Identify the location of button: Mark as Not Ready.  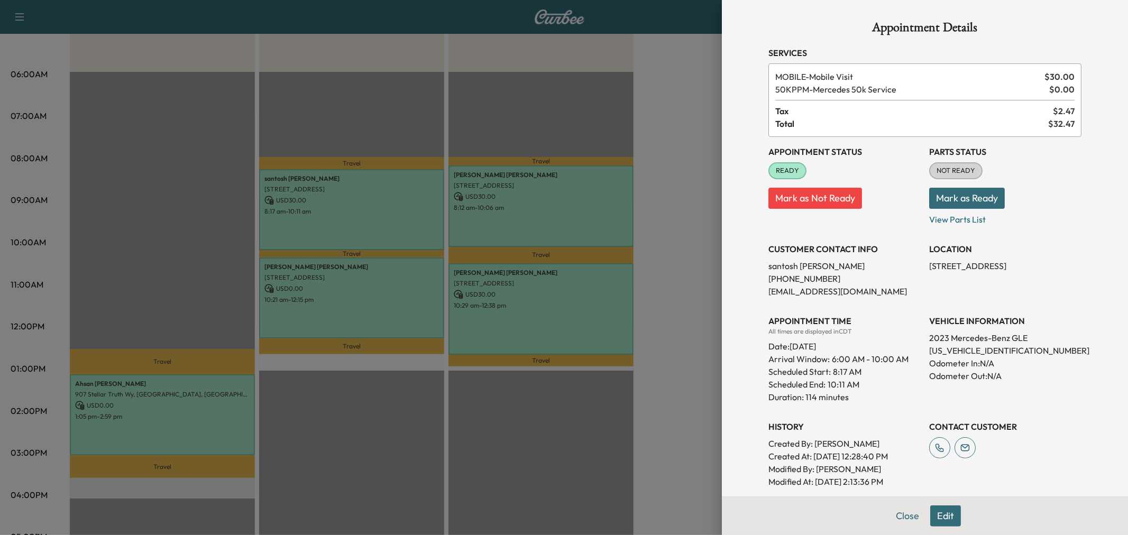
(815, 198).